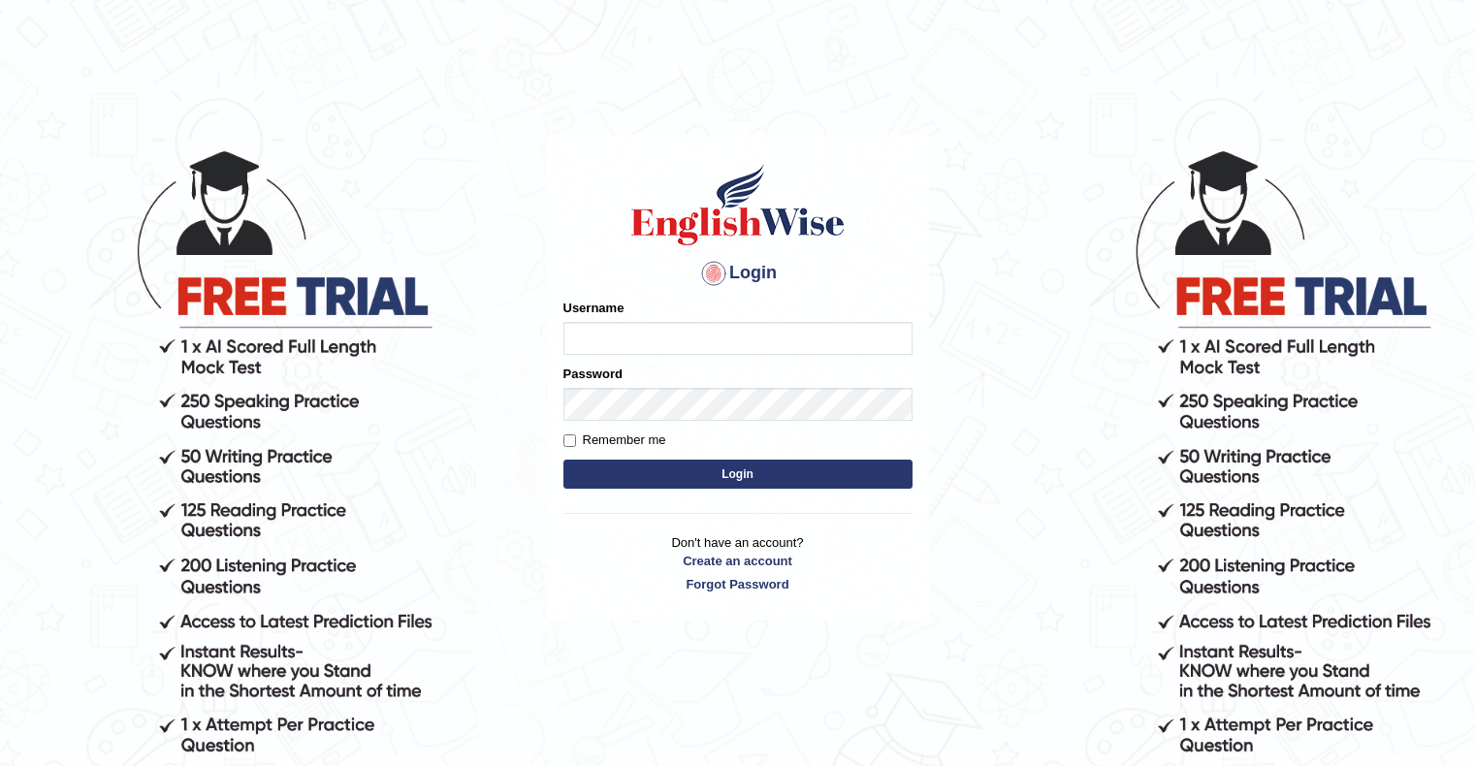 This screenshot has height=766, width=1475. Describe the element at coordinates (592, 373) in the screenshot. I see `label: Password` at that location.